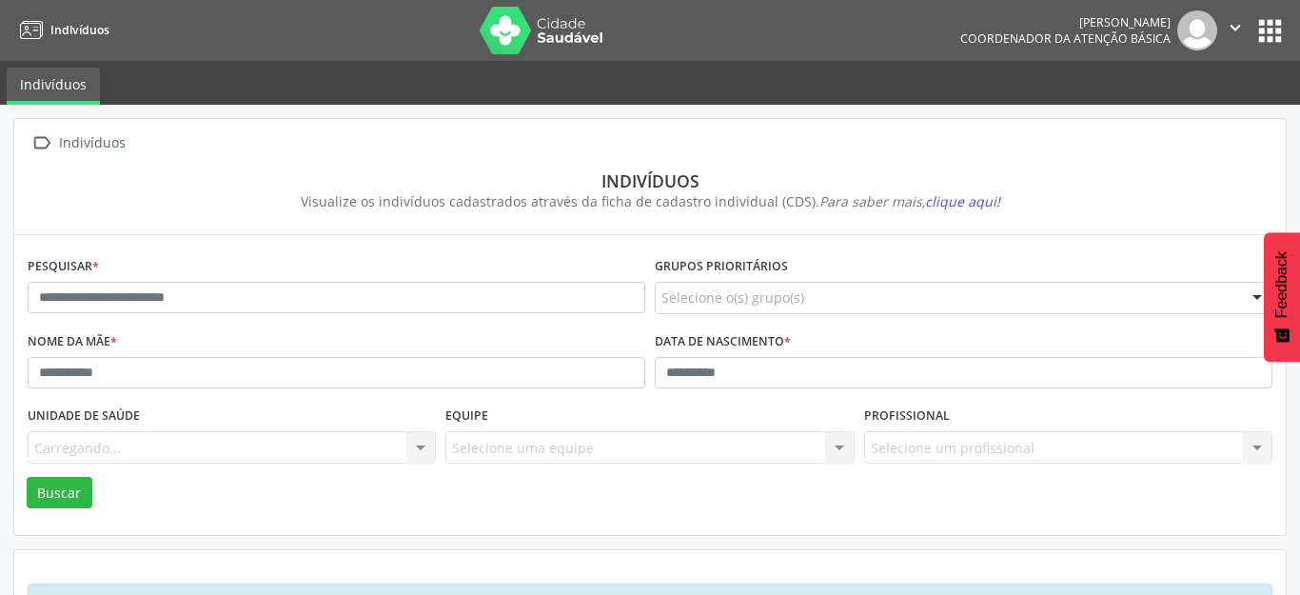 This screenshot has width=1300, height=595. I want to click on label: Equipe, so click(466, 416).